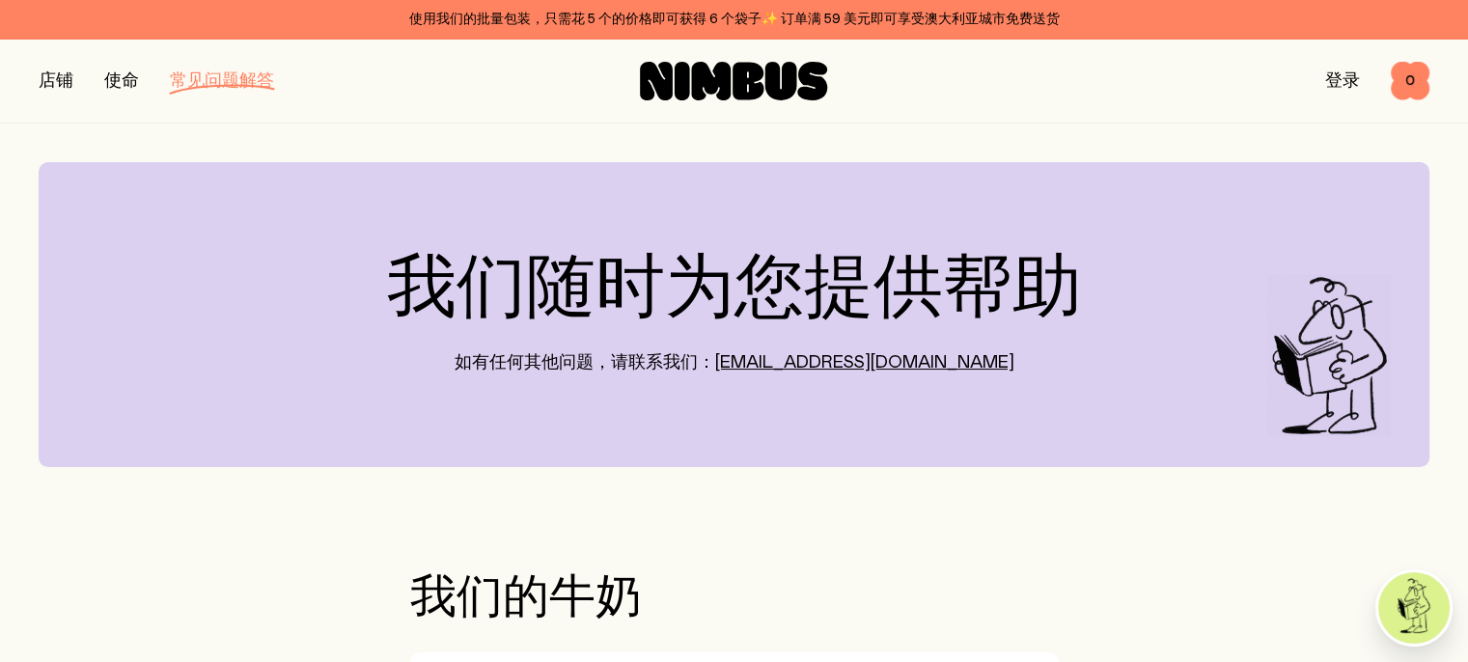  I want to click on a: 常见问题解答, so click(222, 81).